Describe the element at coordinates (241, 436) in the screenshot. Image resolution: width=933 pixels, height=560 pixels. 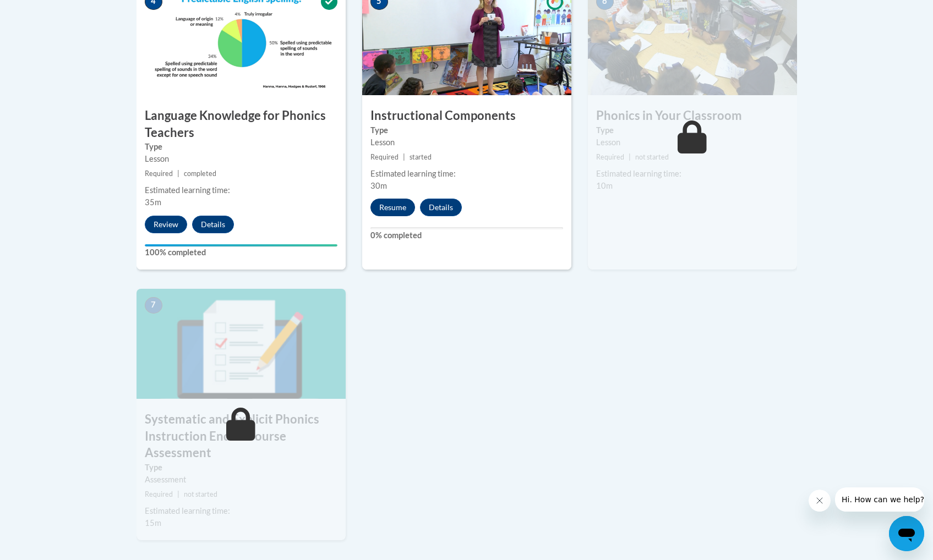
I see `h3: Systematic and Explicit Phonics Instruction End of Course Assessment` at that location.